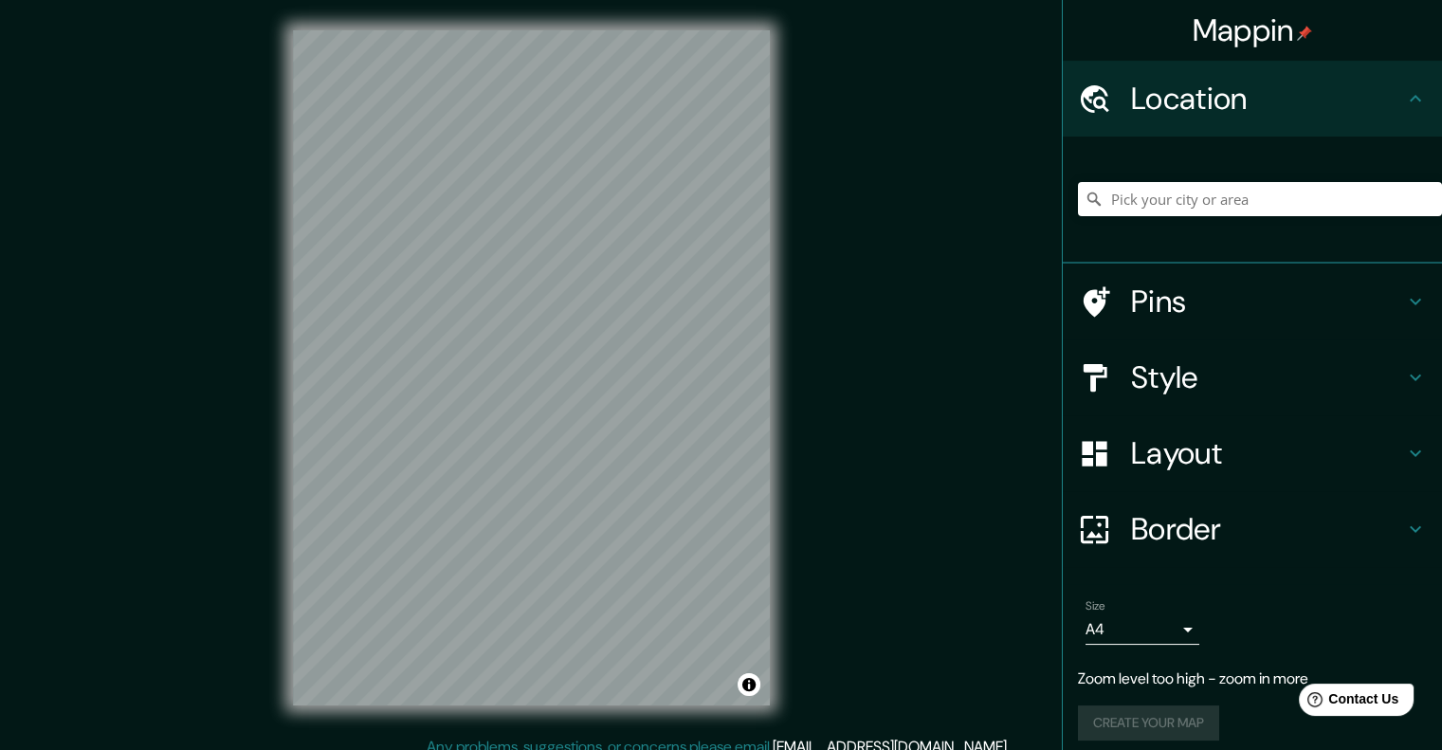 The width and height of the screenshot is (1442, 750). Describe the element at coordinates (1268, 99) in the screenshot. I see `h4: Location` at that location.